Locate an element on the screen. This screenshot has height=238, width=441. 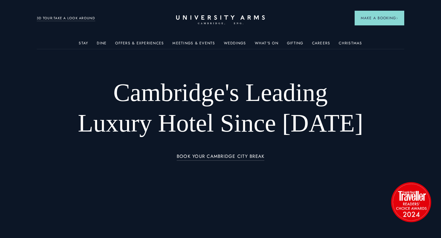
span: Make a Booking is located at coordinates (379, 18).